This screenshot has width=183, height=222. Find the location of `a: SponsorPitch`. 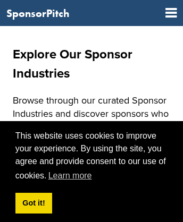

a: SponsorPitch is located at coordinates (38, 13).